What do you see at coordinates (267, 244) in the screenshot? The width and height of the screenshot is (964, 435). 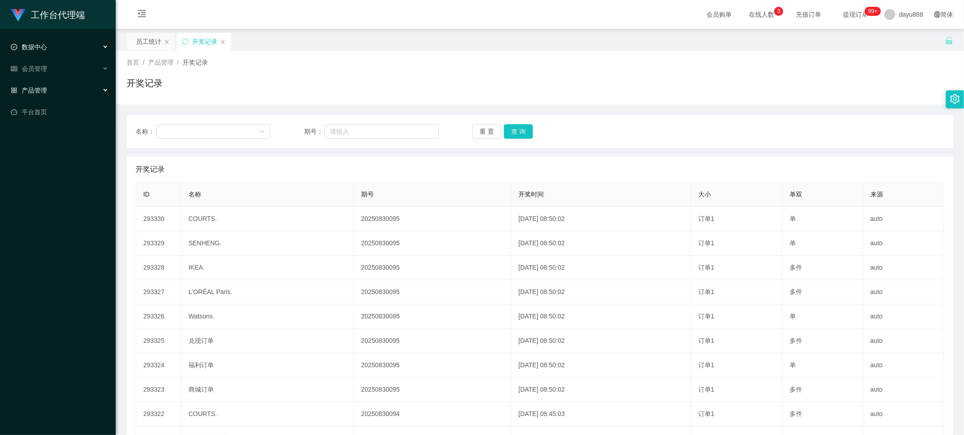 I see `td: SENHENG.` at bounding box center [267, 244].